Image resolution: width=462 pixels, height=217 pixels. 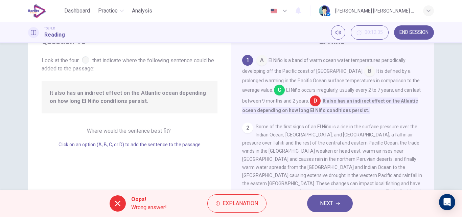 I want to click on span: Practice, so click(x=108, y=11).